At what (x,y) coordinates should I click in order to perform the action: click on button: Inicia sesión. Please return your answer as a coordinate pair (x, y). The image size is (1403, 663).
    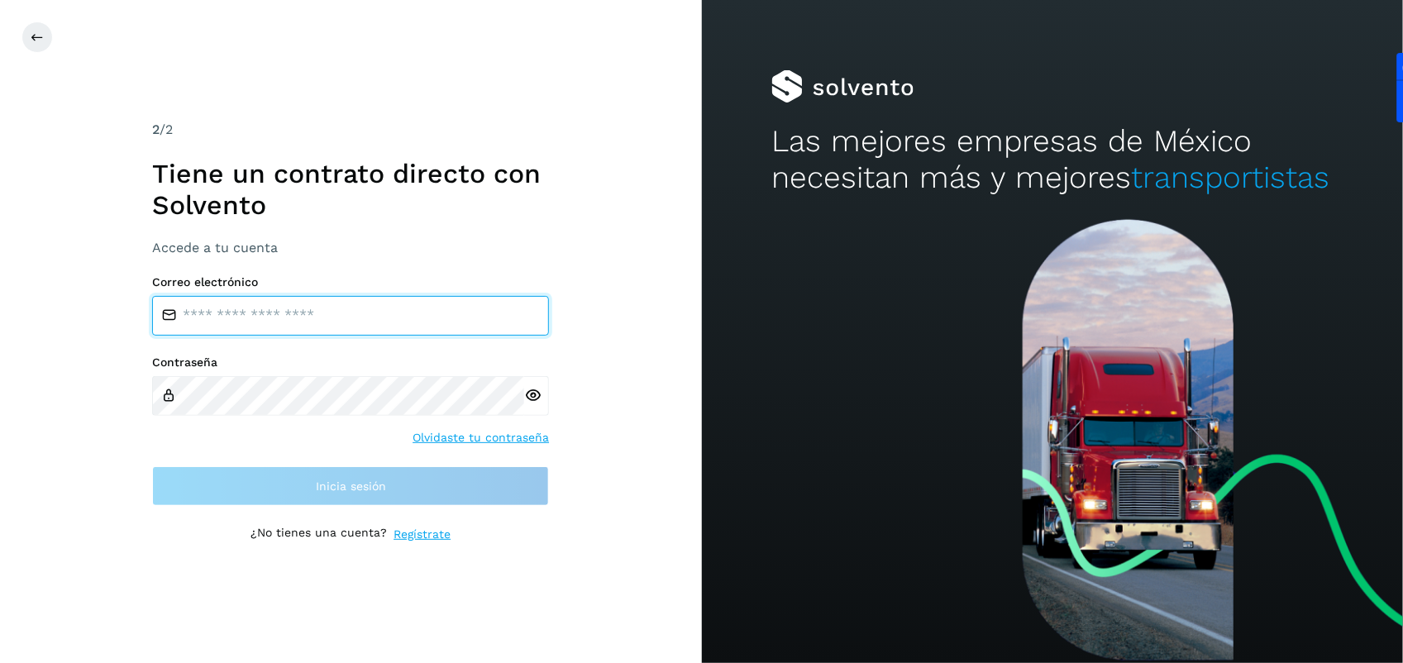
    Looking at the image, I should click on (351, 486).